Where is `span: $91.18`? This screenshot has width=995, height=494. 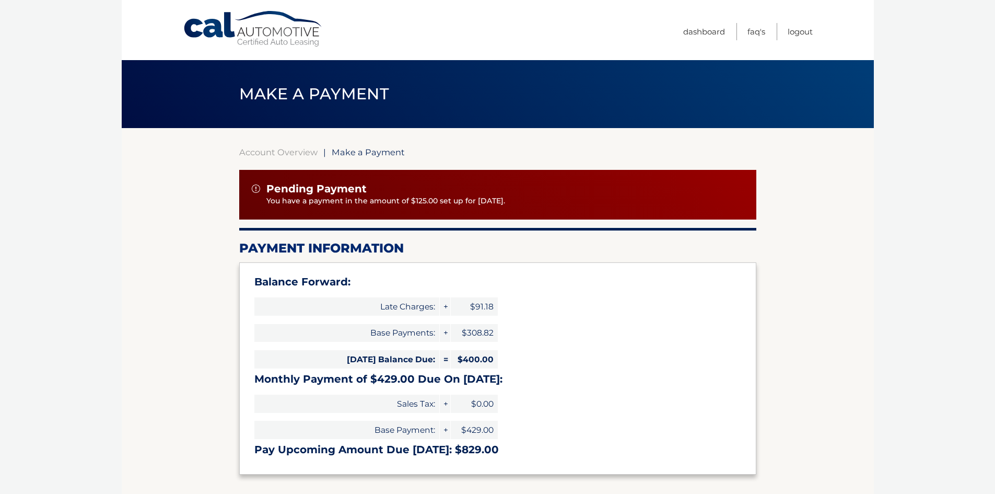 span: $91.18 is located at coordinates (474, 306).